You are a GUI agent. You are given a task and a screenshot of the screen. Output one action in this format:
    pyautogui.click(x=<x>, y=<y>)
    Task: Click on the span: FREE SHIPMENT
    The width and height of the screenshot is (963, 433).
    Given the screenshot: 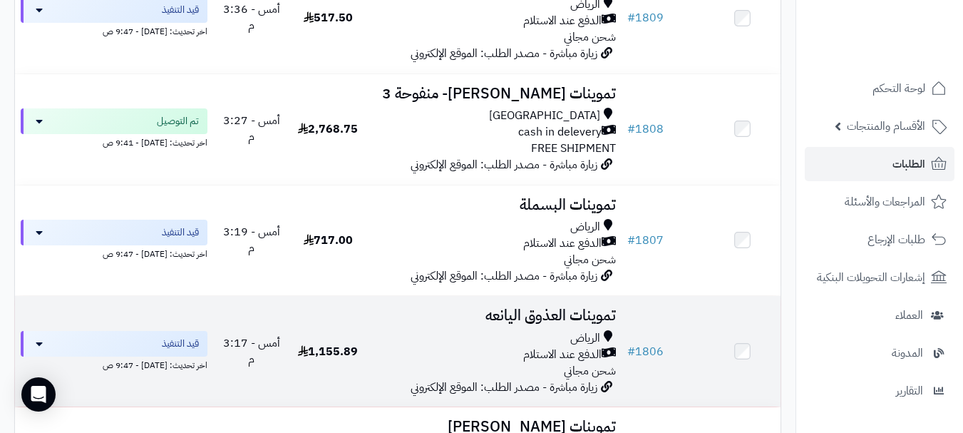 What is the action you would take?
    pyautogui.click(x=573, y=148)
    